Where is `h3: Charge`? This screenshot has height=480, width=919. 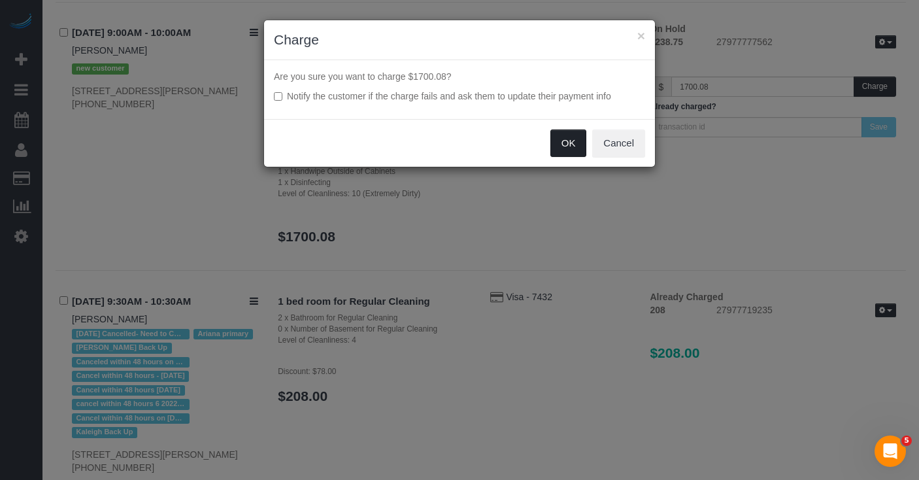
h3: Charge is located at coordinates (460, 40).